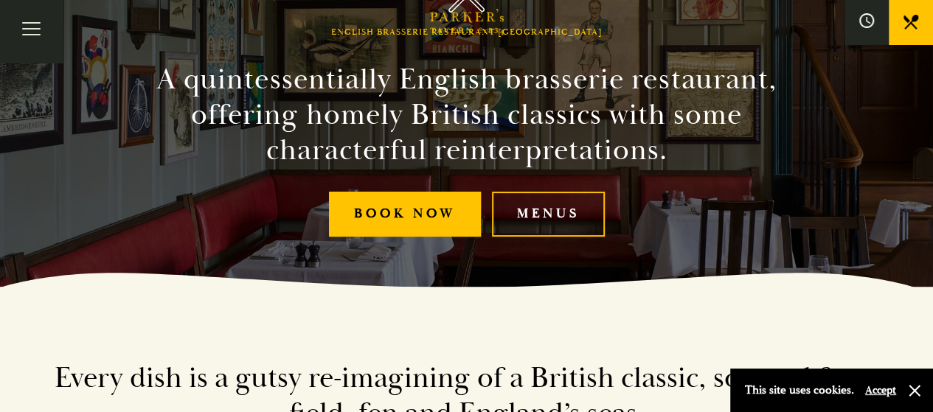 The height and width of the screenshot is (412, 933). Describe the element at coordinates (405, 214) in the screenshot. I see `a: Book Now` at that location.